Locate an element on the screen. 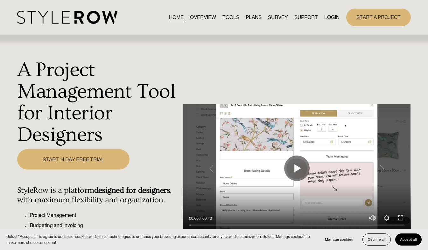 The image size is (428, 250). span: SUPPORT is located at coordinates (306, 17).